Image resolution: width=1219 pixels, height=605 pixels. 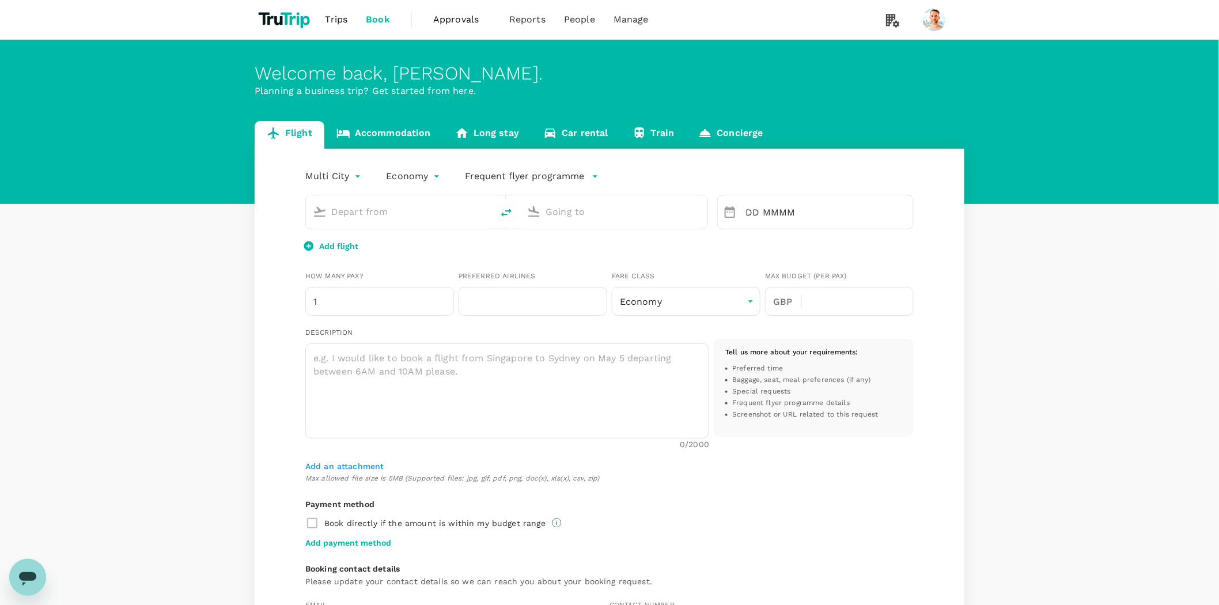 What do you see at coordinates (934, 20) in the screenshot?
I see `img: Hugh Batley` at bounding box center [934, 20].